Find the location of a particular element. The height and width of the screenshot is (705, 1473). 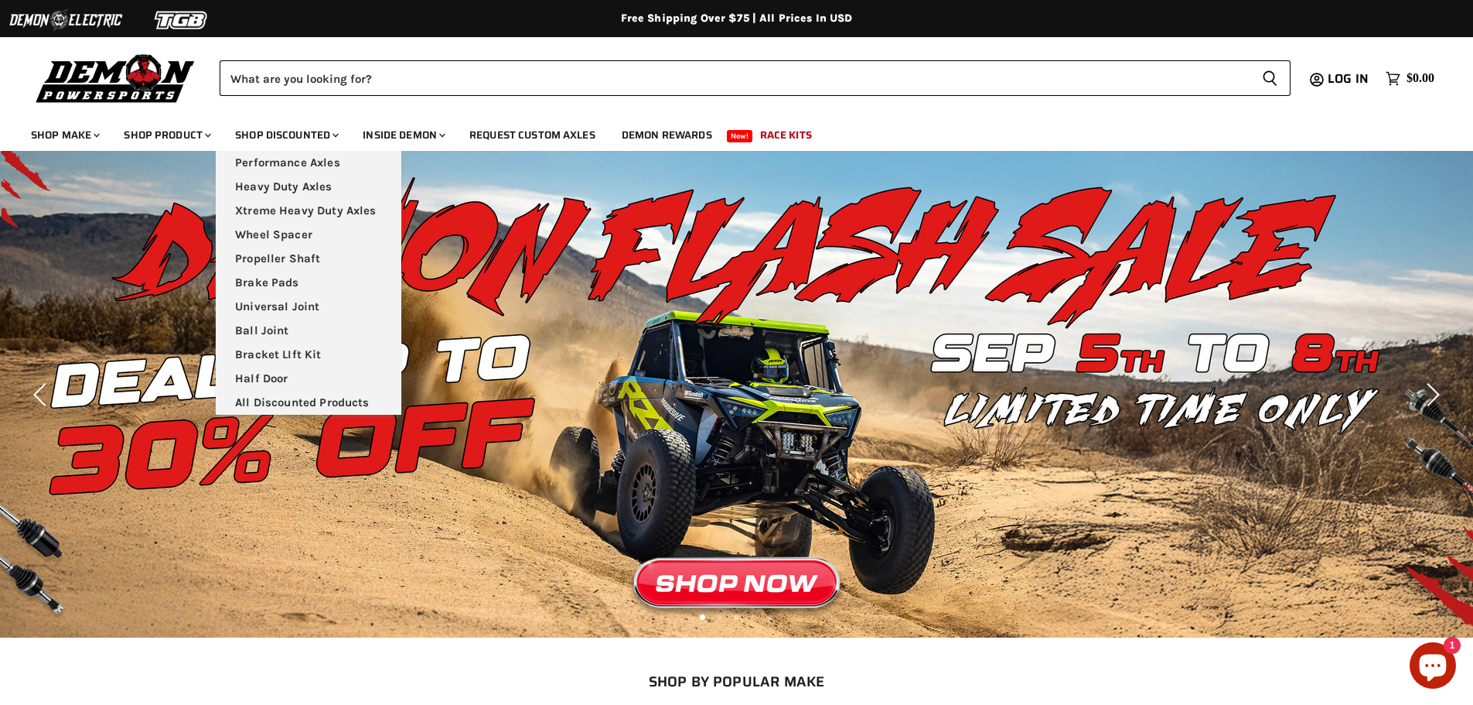

img: Demon Powersports is located at coordinates (115, 77).